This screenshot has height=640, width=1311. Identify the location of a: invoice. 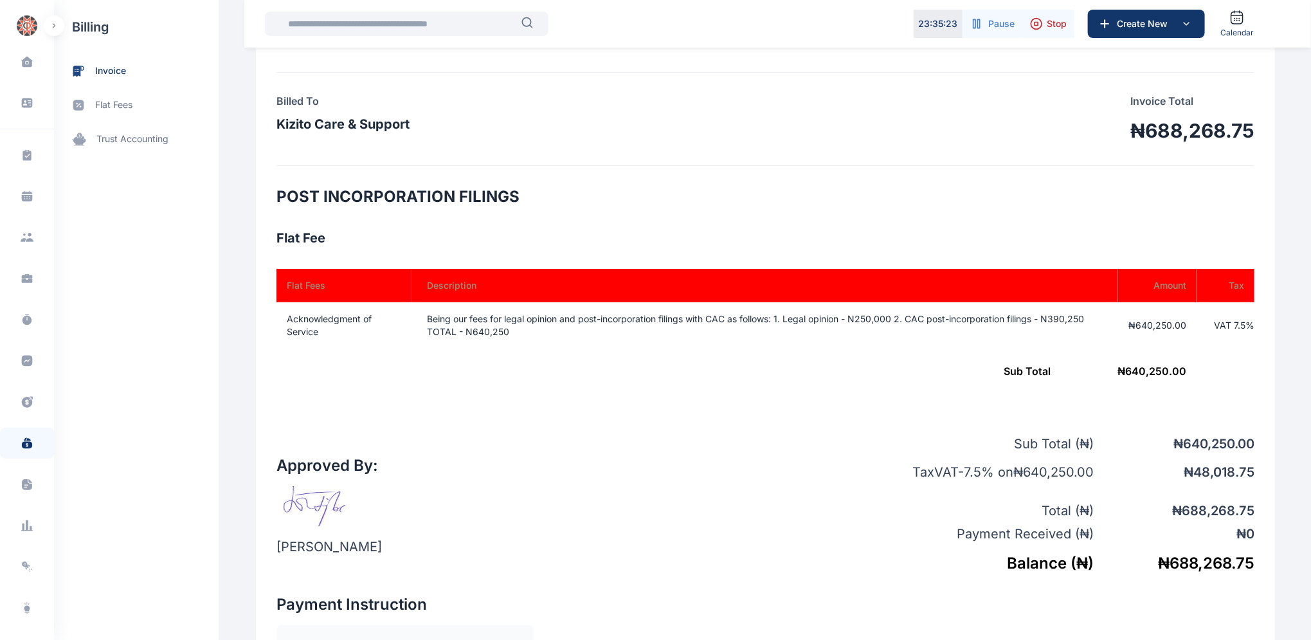
(136, 71).